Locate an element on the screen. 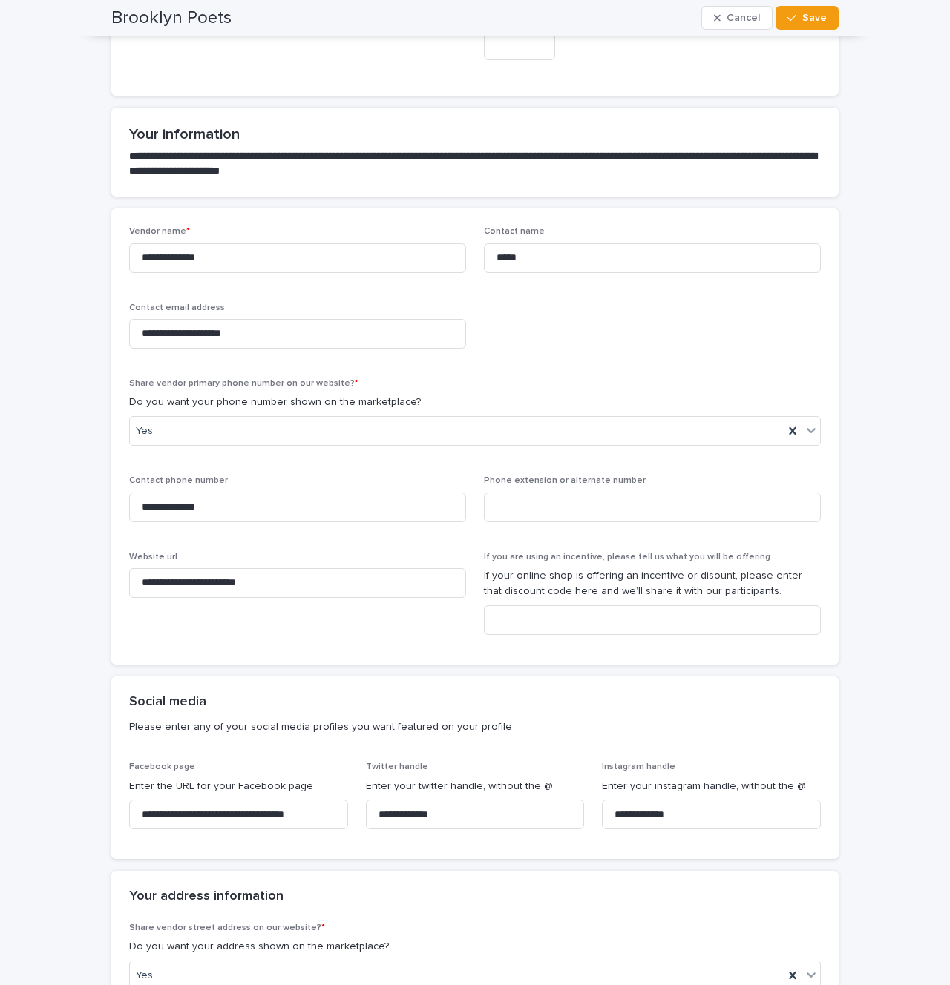 The height and width of the screenshot is (985, 950). button: Cancel is located at coordinates (737, 18).